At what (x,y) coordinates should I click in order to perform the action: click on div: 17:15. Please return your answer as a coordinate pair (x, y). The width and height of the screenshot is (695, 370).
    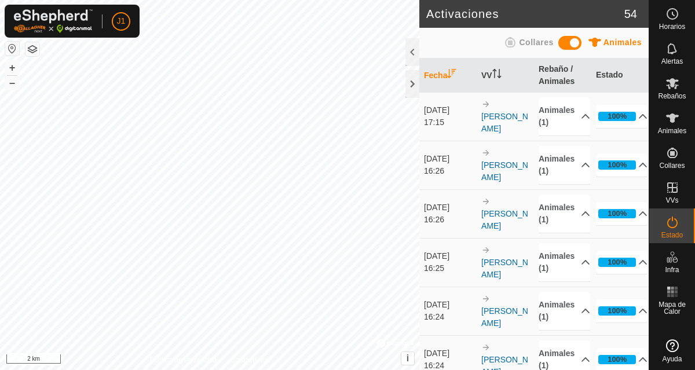
    Looking at the image, I should click on (449, 122).